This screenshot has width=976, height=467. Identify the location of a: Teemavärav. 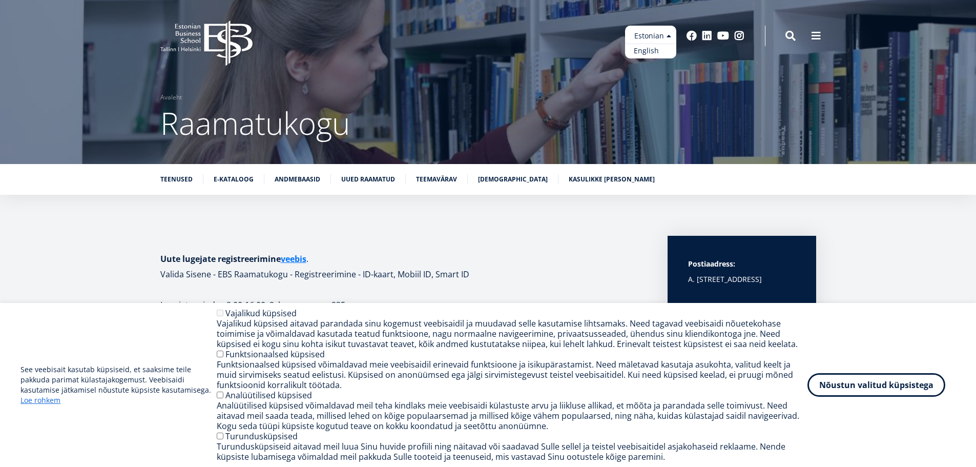
(436, 179).